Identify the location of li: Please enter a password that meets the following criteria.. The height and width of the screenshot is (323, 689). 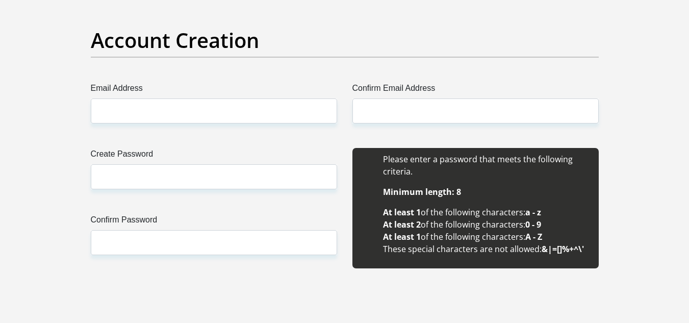
(486, 165).